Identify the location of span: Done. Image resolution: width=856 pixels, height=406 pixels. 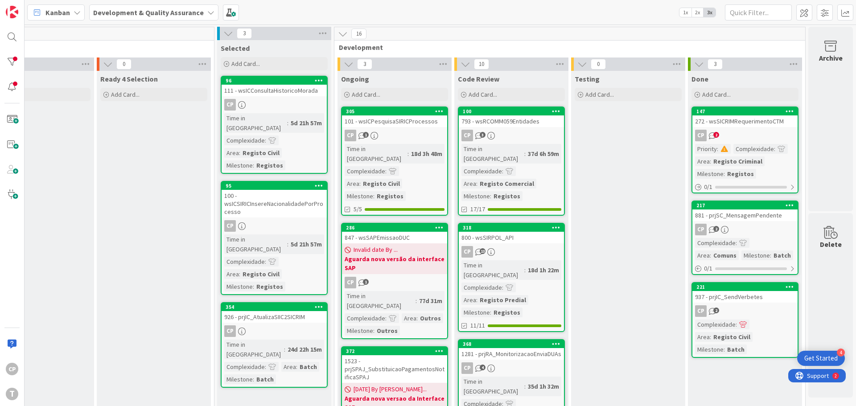
(700, 79).